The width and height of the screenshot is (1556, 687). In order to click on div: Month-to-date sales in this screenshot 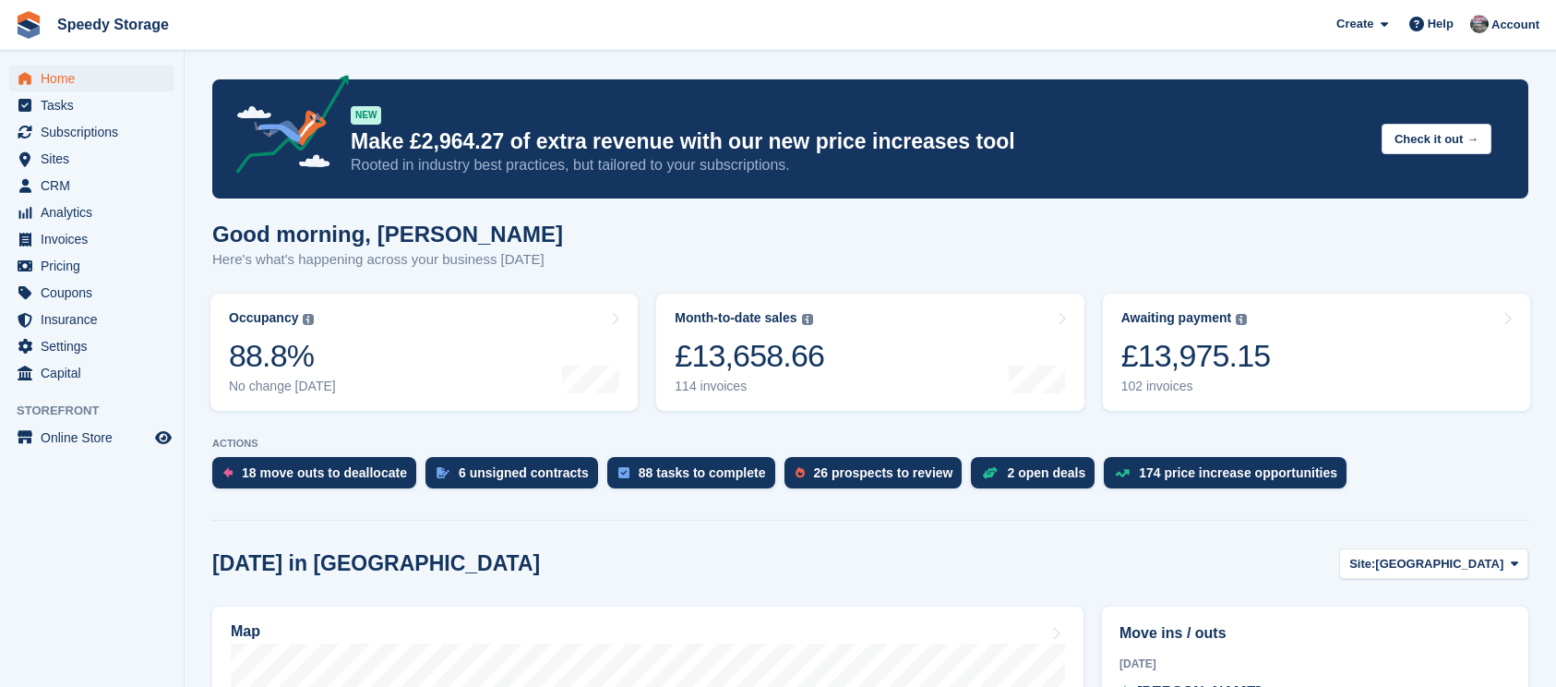, I will do `click(735, 317)`.